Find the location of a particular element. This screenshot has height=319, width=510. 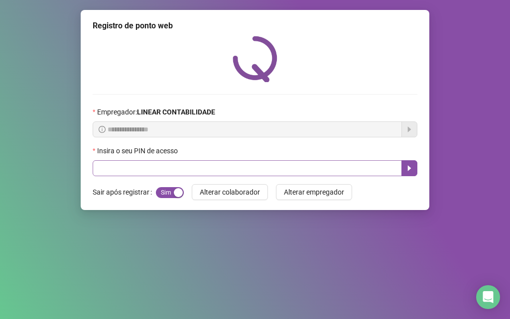

button: Alterar colaborador is located at coordinates (229, 192).